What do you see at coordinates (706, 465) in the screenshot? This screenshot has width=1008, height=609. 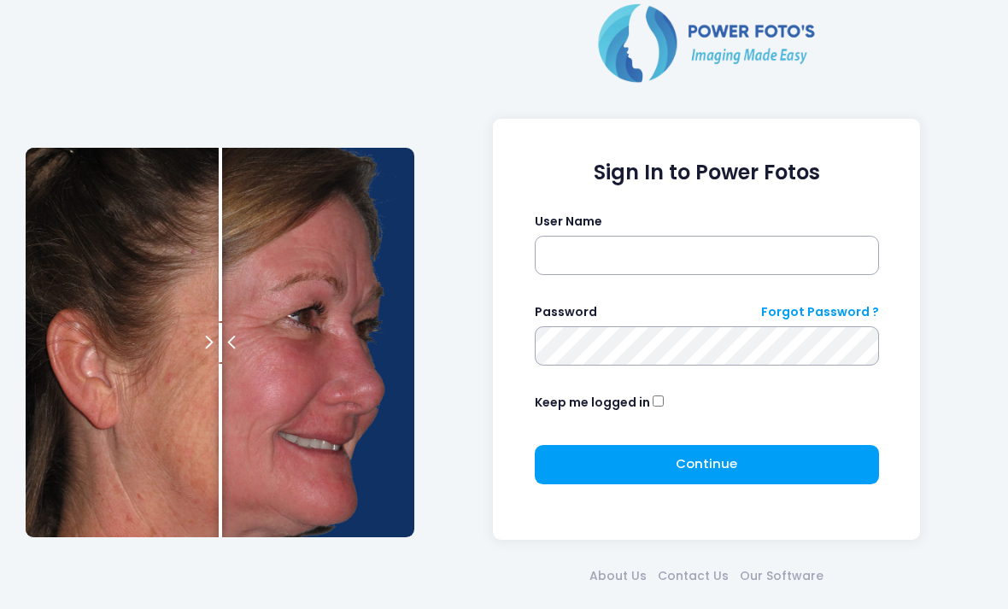 I see `button: Continue` at bounding box center [706, 465].